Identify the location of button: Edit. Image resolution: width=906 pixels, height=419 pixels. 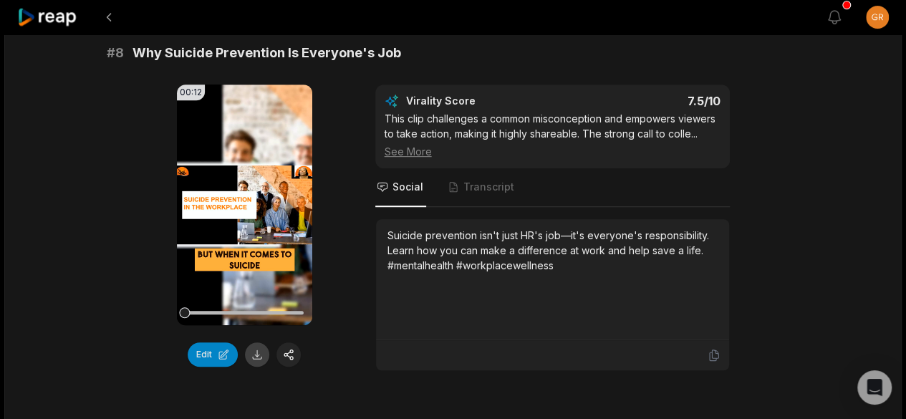
(213, 355).